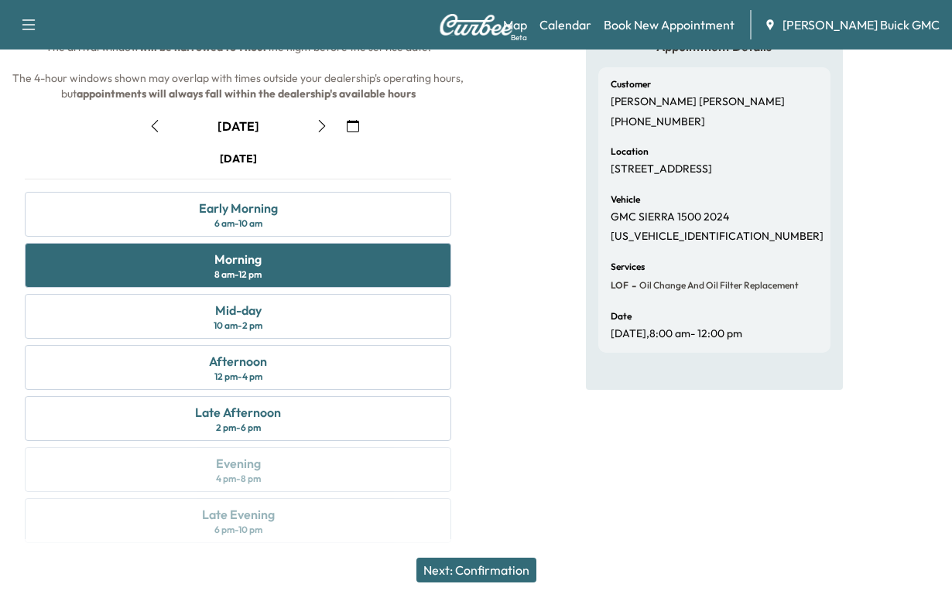 Image resolution: width=952 pixels, height=601 pixels. What do you see at coordinates (476, 571) in the screenshot?
I see `button: Next: Confirmation` at bounding box center [476, 571].